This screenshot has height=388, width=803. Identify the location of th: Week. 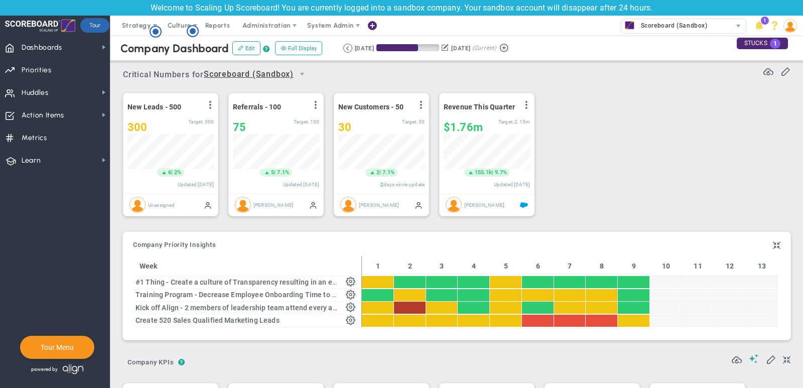
(238, 266).